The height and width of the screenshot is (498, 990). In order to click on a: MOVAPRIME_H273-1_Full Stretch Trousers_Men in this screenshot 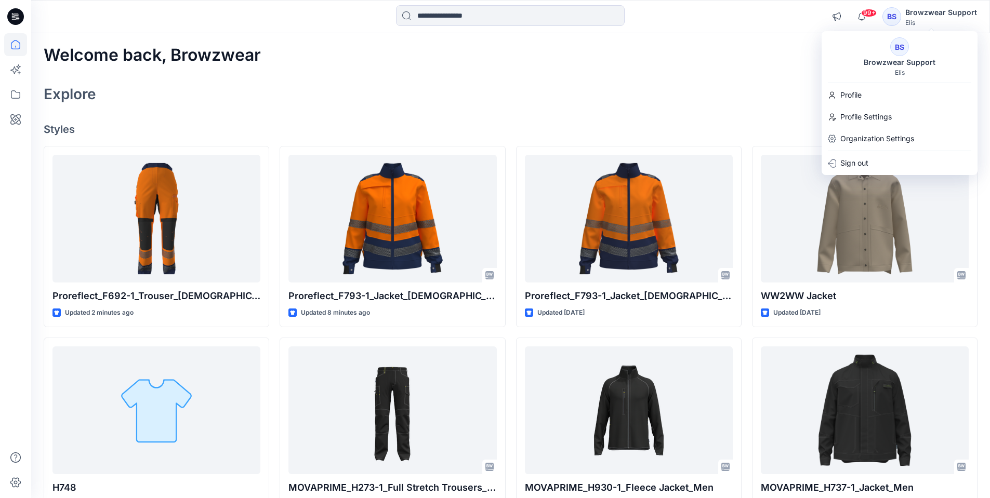, I will do `click(392, 411)`.